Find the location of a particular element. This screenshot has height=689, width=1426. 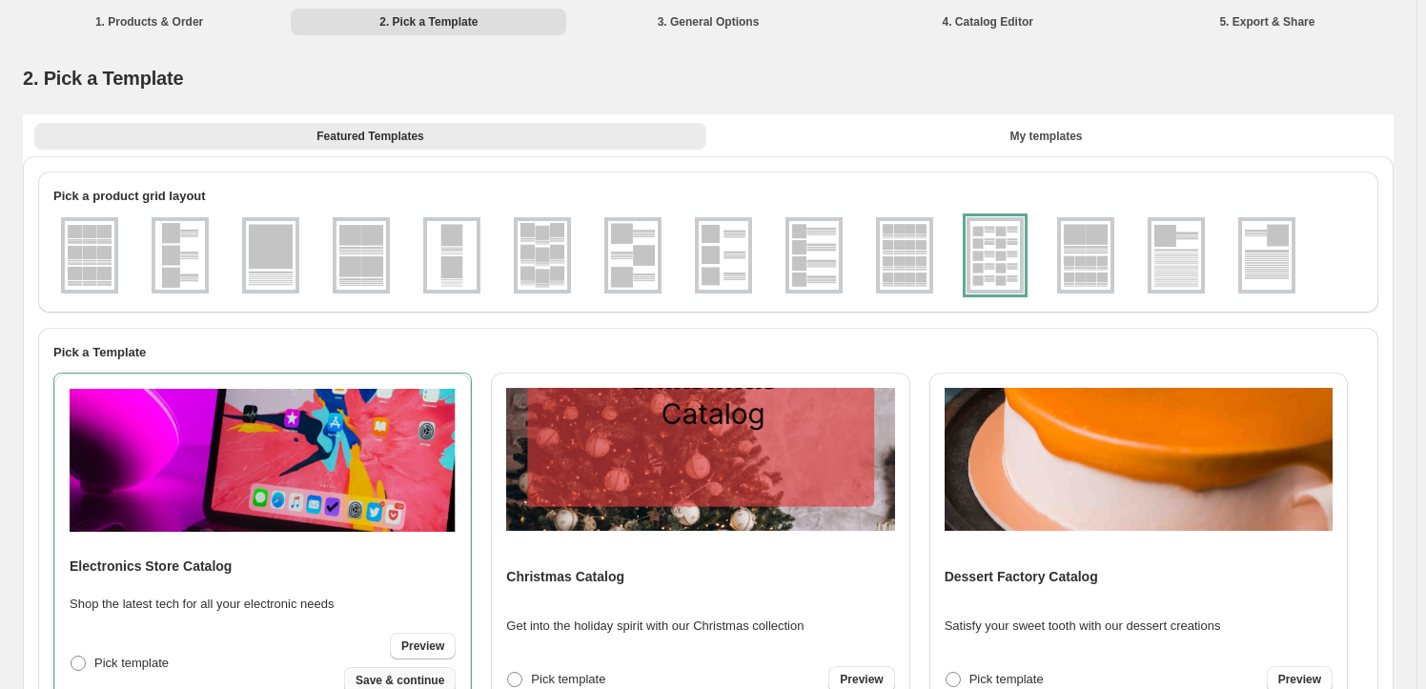

img: g1x4v1 is located at coordinates (814, 255).